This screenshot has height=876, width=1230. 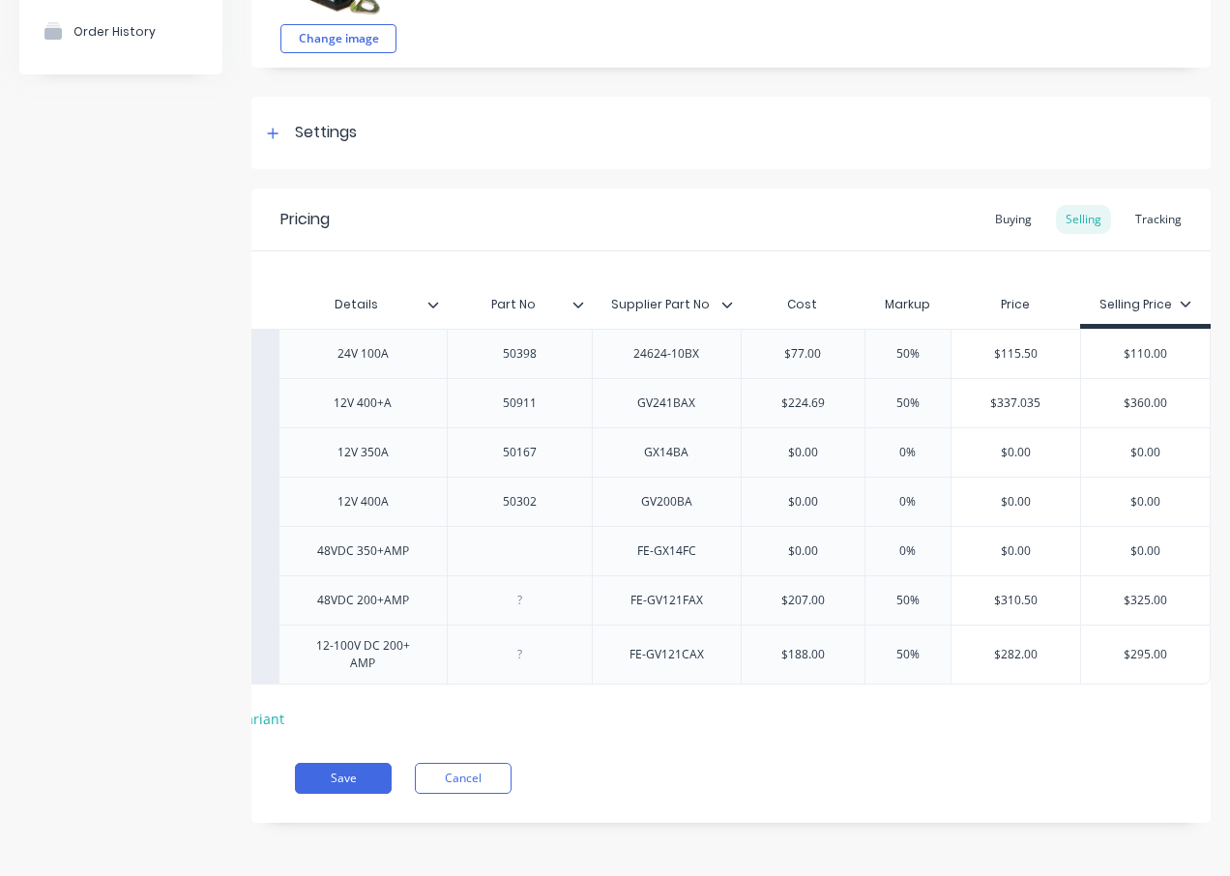 What do you see at coordinates (1083, 219) in the screenshot?
I see `div: Selling` at bounding box center [1083, 219].